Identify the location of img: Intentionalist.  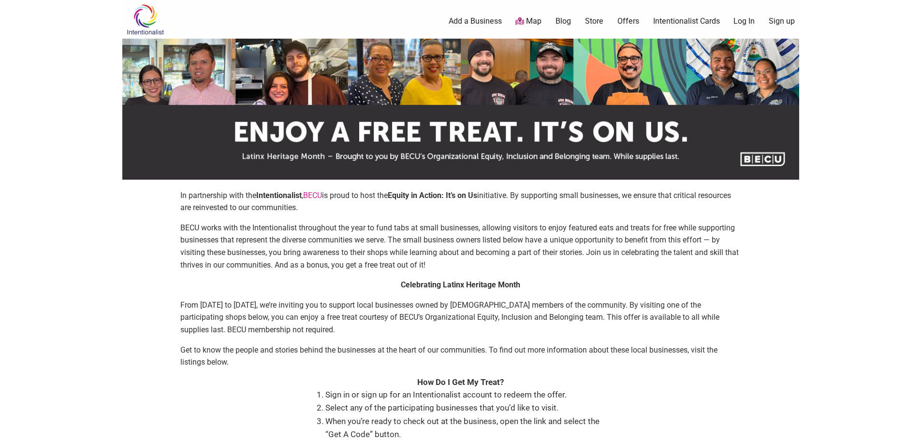
(145, 19).